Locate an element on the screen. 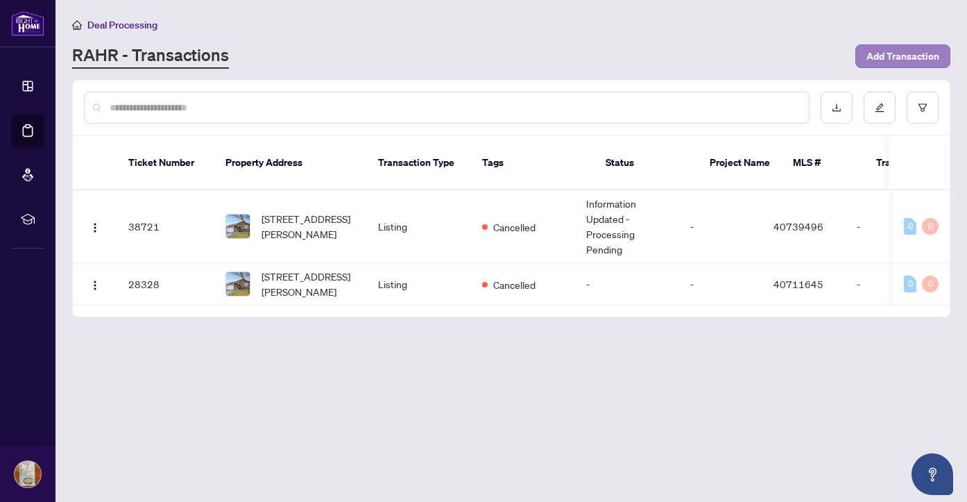  button: Add Transaction is located at coordinates (903, 56).